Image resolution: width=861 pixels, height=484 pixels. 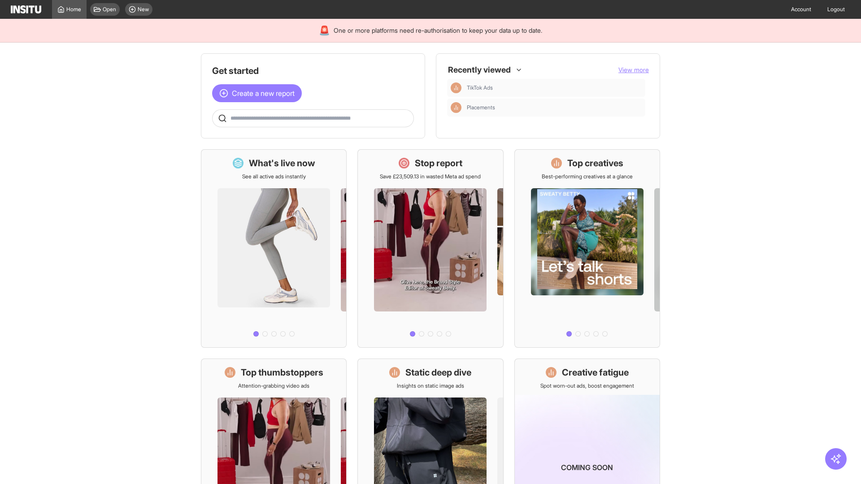 I want to click on button: View more, so click(x=634, y=70).